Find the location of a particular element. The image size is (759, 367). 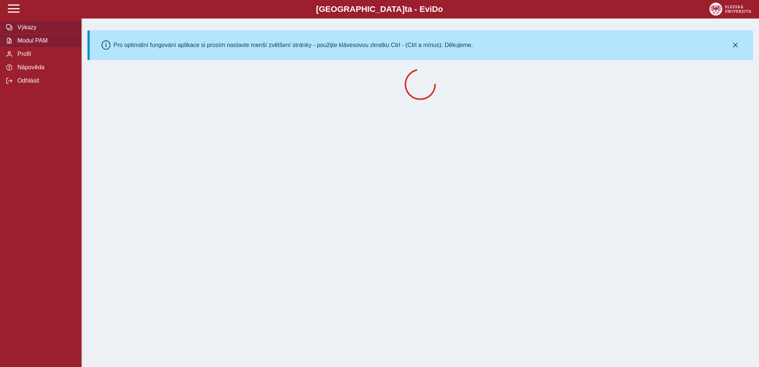

span: D is located at coordinates (435, 9).